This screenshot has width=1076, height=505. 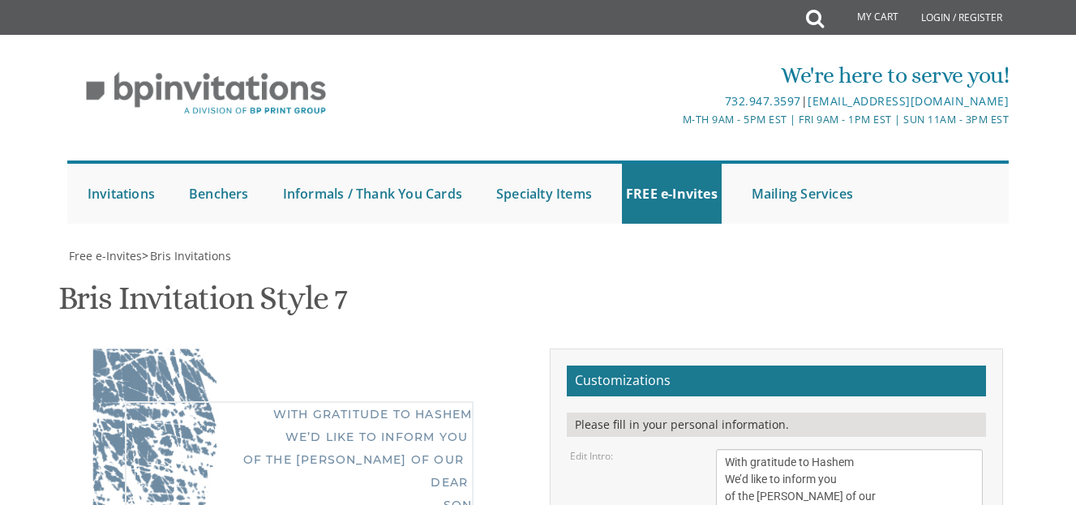 I want to click on a: Benchers, so click(x=219, y=194).